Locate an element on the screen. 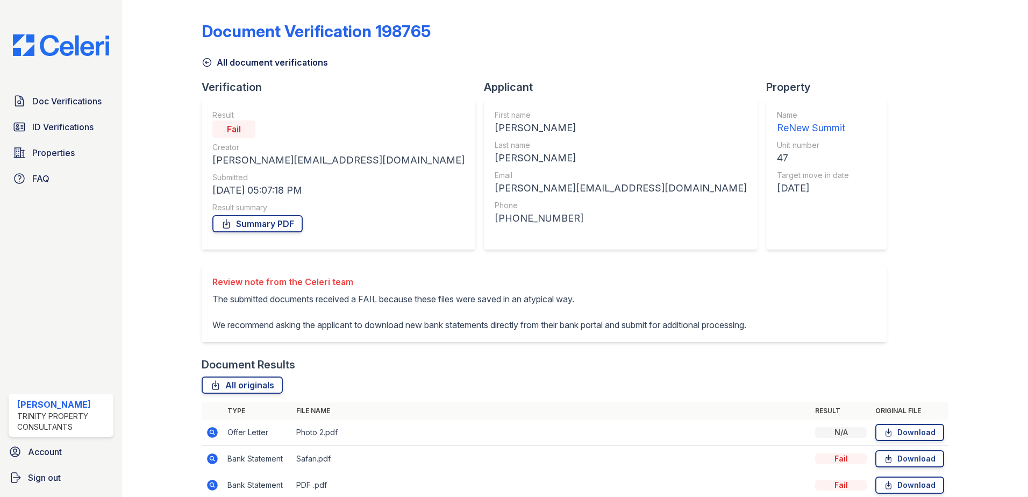 The image size is (1028, 497). td: Photo 2.pdf is located at coordinates (551, 432).